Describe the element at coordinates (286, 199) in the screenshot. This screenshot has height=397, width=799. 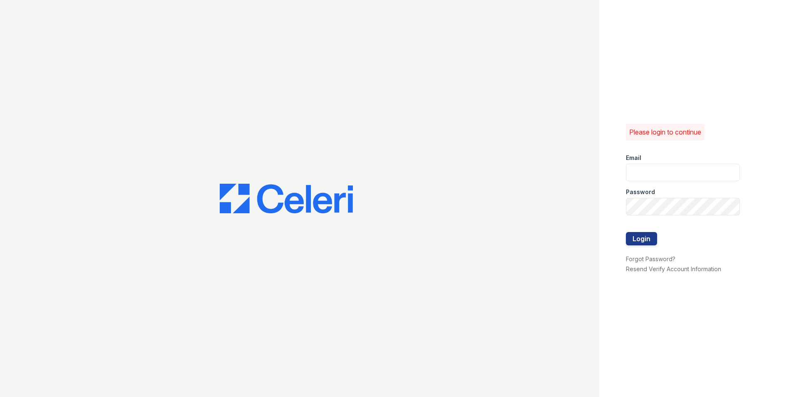
I see `img: CE_Logo_Blue-a8612792a0a2168367f1c8372b55b34899dd931a85d93a1a3d3e32e68fde9ad4.png` at that location.